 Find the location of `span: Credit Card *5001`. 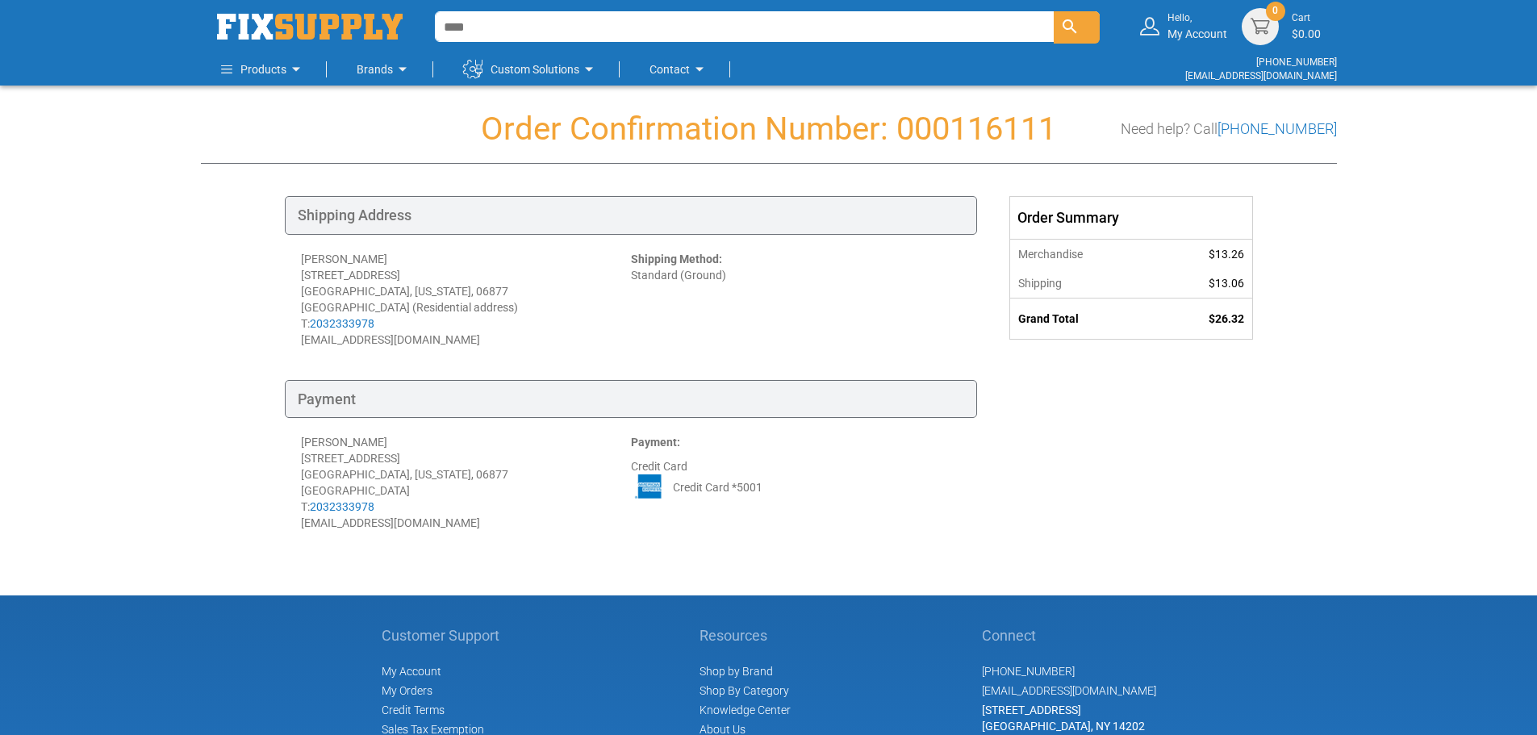

span: Credit Card *5001 is located at coordinates (717, 487).